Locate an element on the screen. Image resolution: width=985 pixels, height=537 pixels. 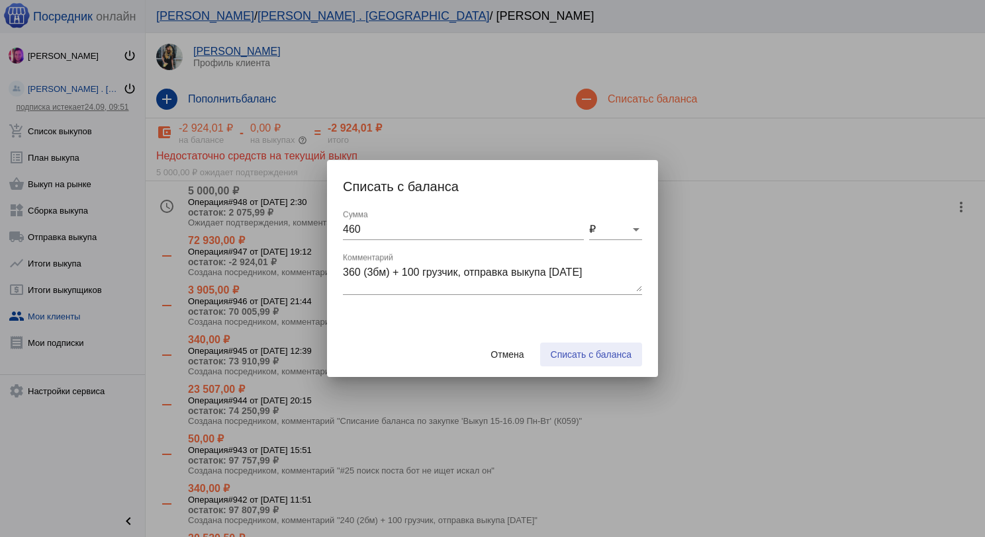
span: Отмена is located at coordinates (507, 355).